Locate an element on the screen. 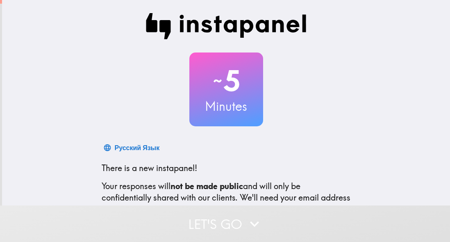  h3: Minutes is located at coordinates (226, 106).